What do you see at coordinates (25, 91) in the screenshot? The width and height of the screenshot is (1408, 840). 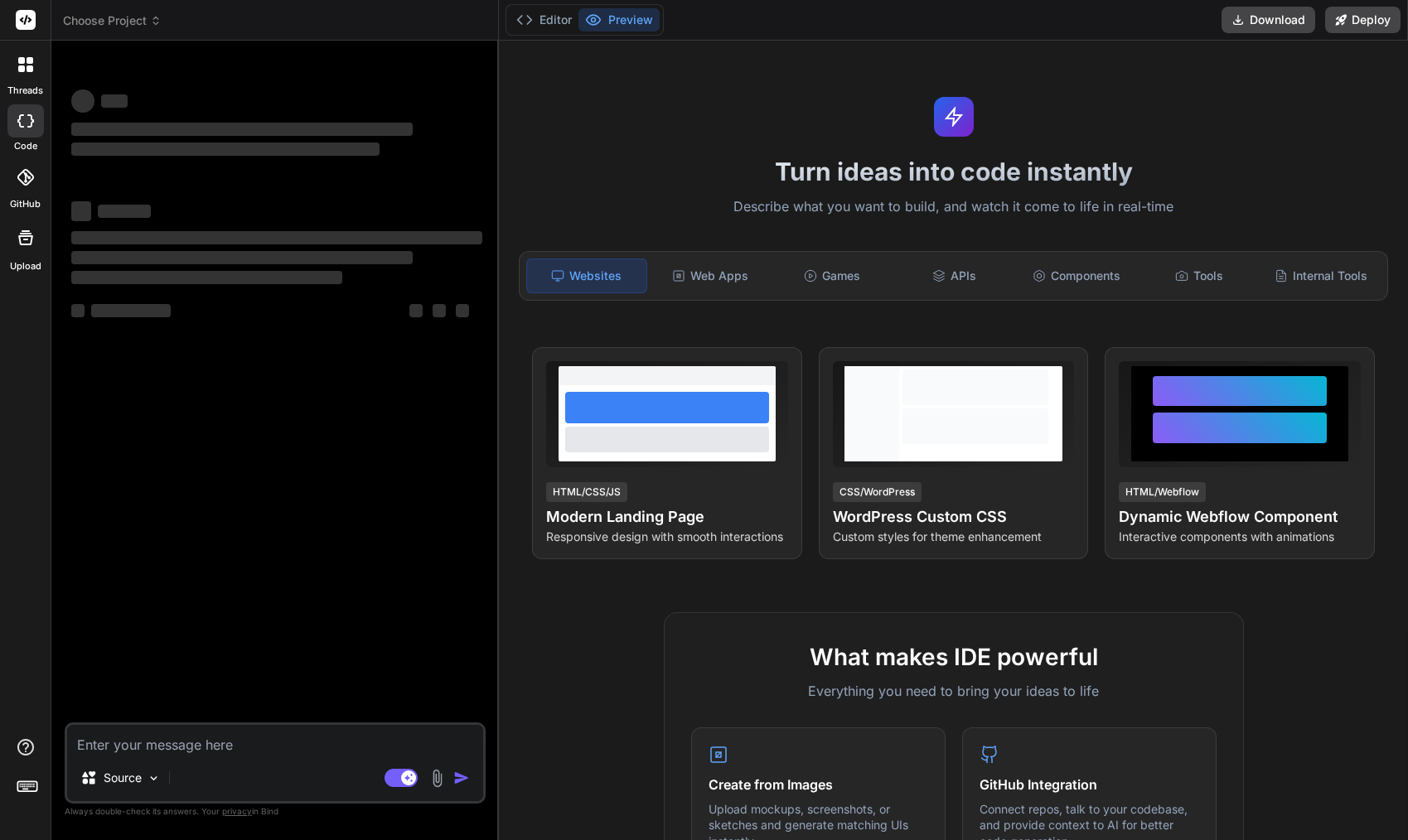 I see `label: threads` at bounding box center [25, 91].